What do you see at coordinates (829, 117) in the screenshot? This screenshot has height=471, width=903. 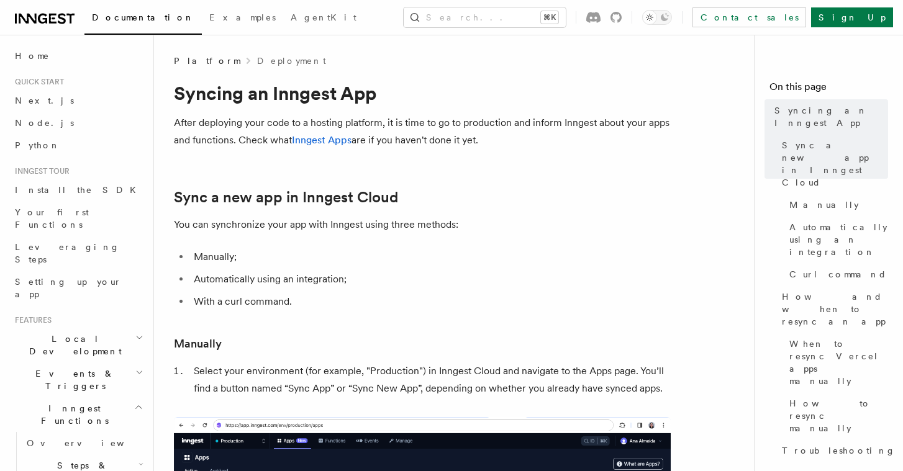 I see `a: Syncing an Inngest App` at bounding box center [829, 117].